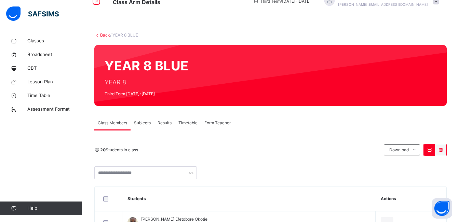 The width and height of the screenshot is (459, 222). I want to click on span: Subjects, so click(142, 123).